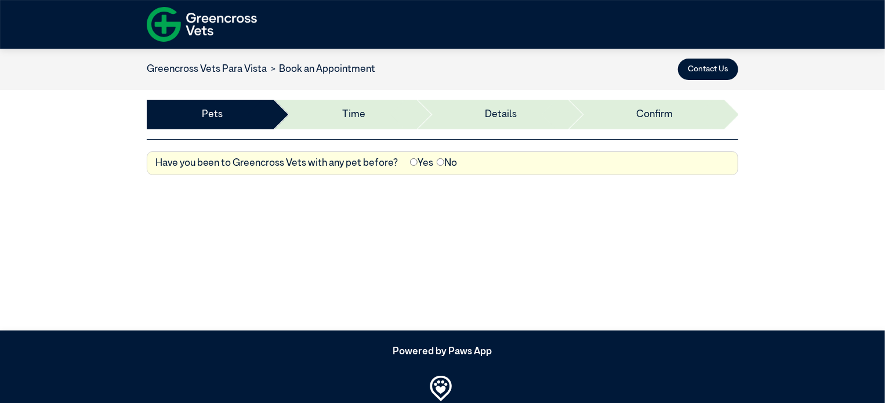  Describe the element at coordinates (206, 69) in the screenshot. I see `a: Greencross Vets Para Vista` at that location.